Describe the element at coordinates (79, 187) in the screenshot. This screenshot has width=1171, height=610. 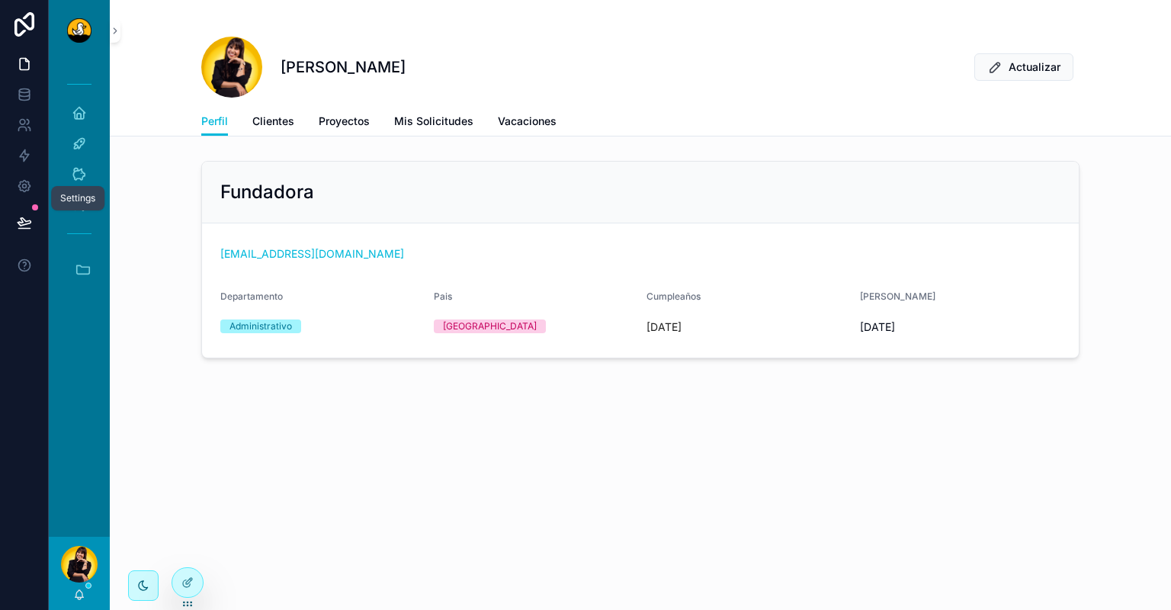
I see `div: scrollable content` at that location.